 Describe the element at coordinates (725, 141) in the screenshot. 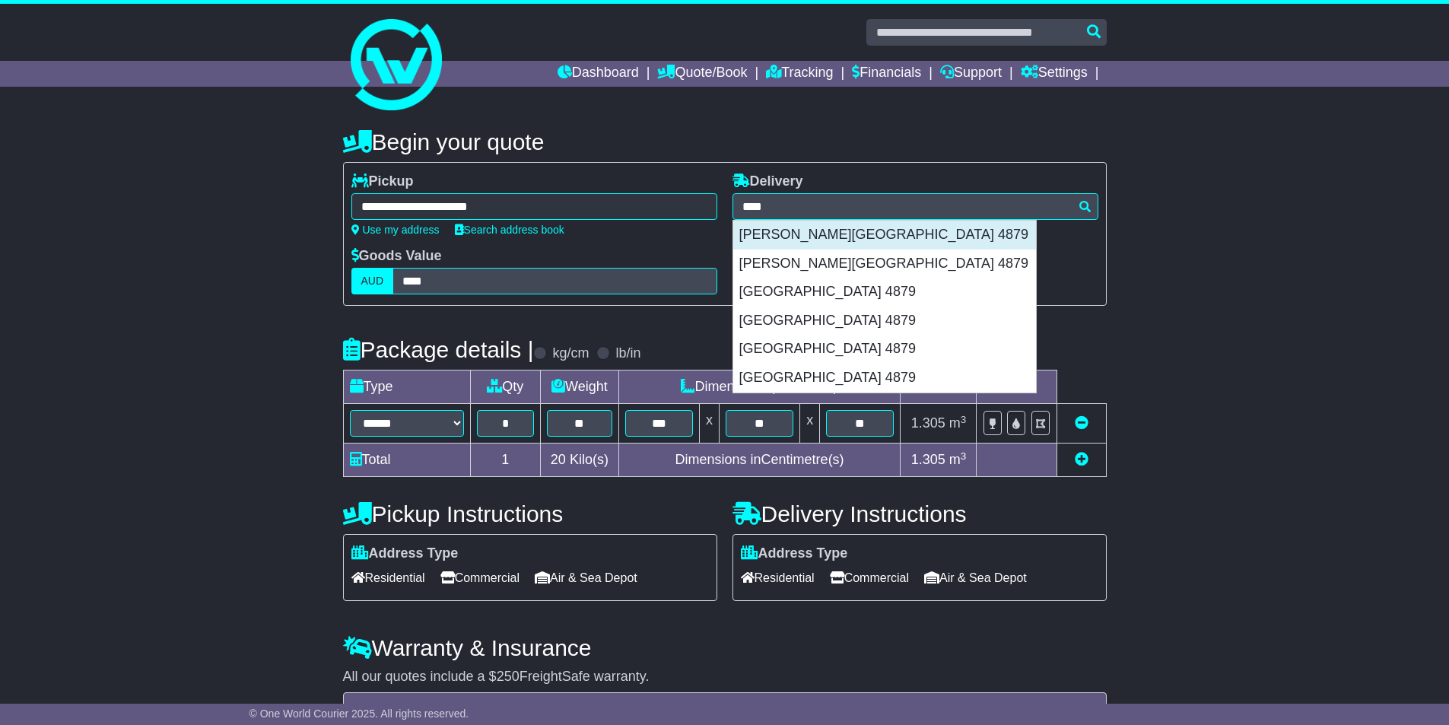

I see `h4: Begin your quote` at that location.